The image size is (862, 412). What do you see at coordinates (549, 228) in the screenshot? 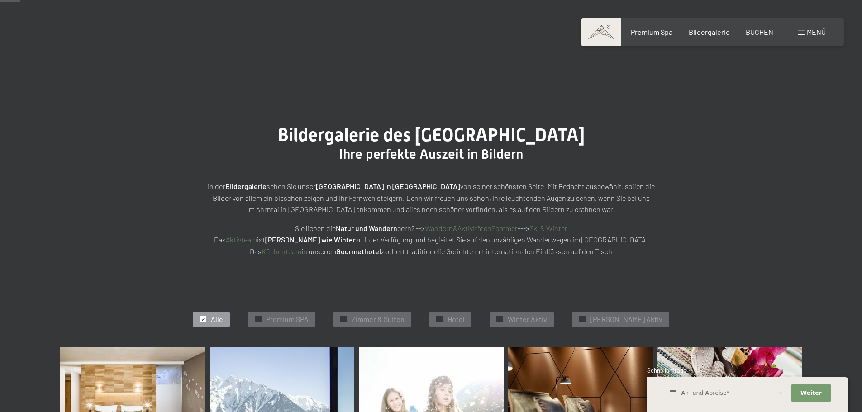
I see `a: Ski & Winter` at bounding box center [549, 228].